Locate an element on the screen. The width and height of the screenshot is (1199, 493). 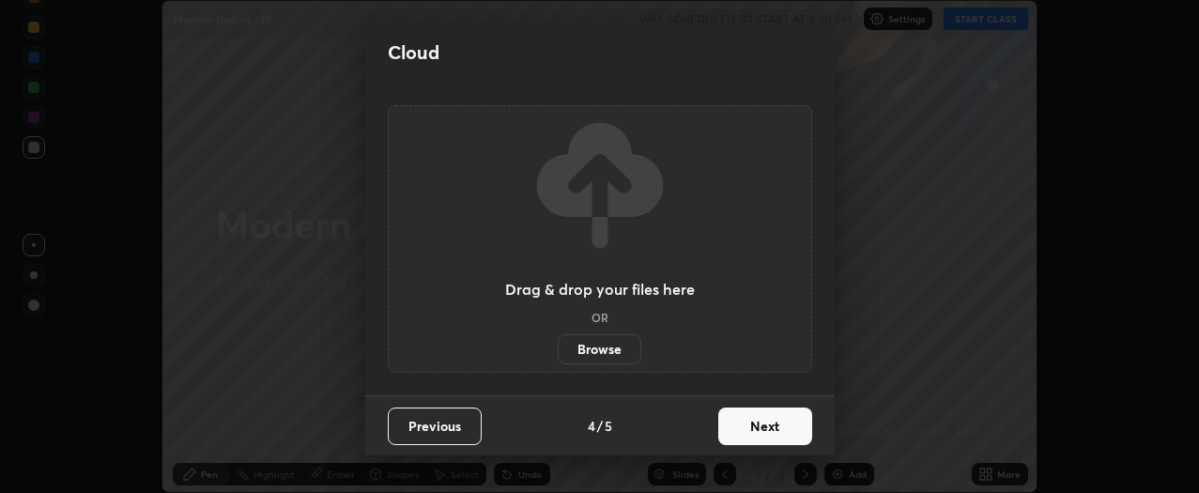
button: Next is located at coordinates (765, 426).